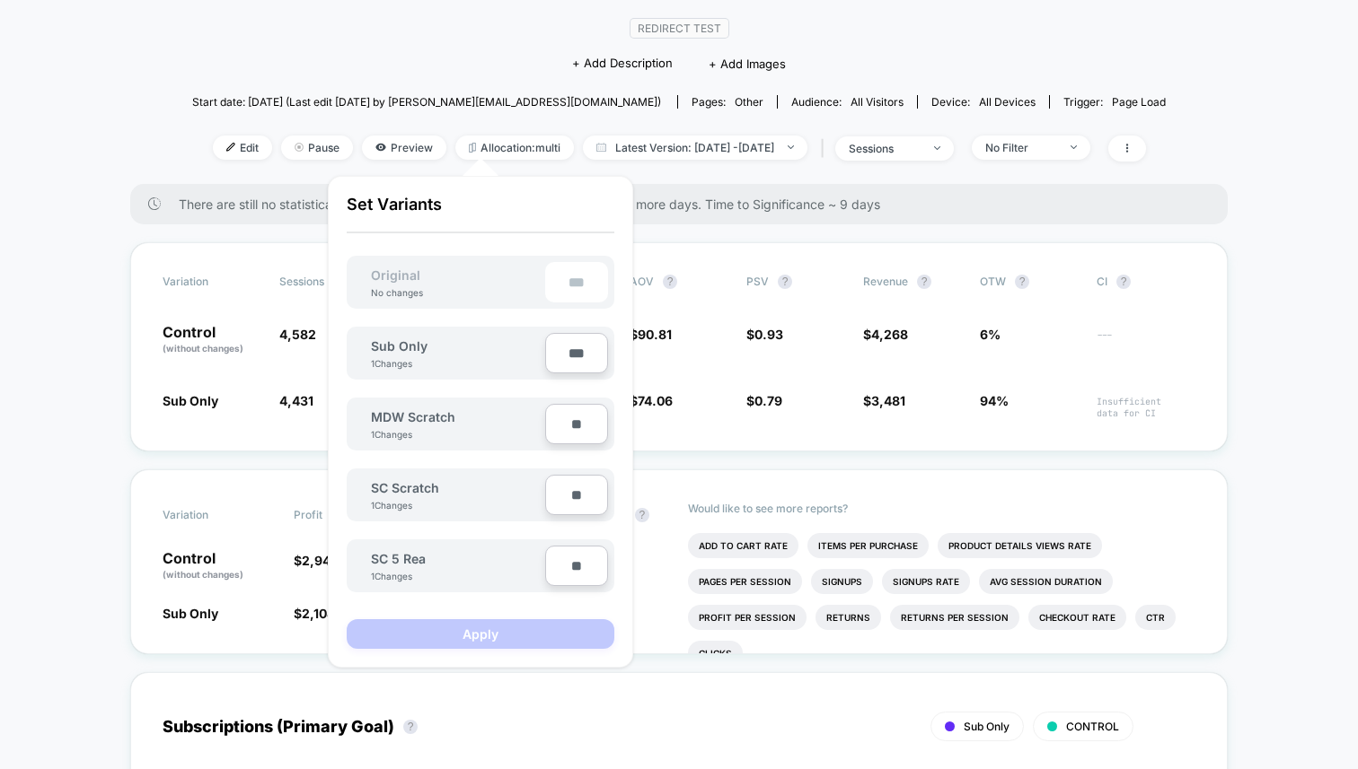  Describe the element at coordinates (994, 400) in the screenshot. I see `span: 94%` at that location.